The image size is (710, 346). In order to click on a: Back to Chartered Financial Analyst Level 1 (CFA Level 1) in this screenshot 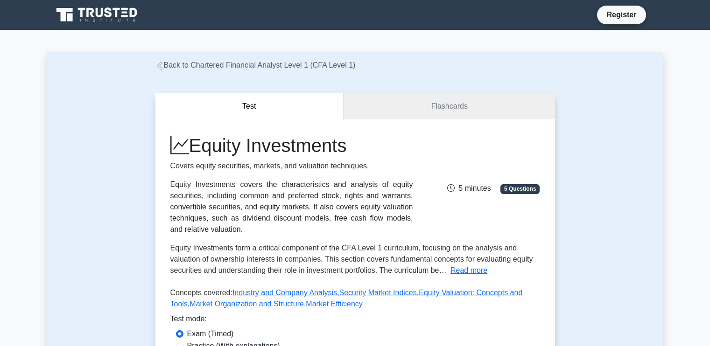, I will do `click(255, 65)`.